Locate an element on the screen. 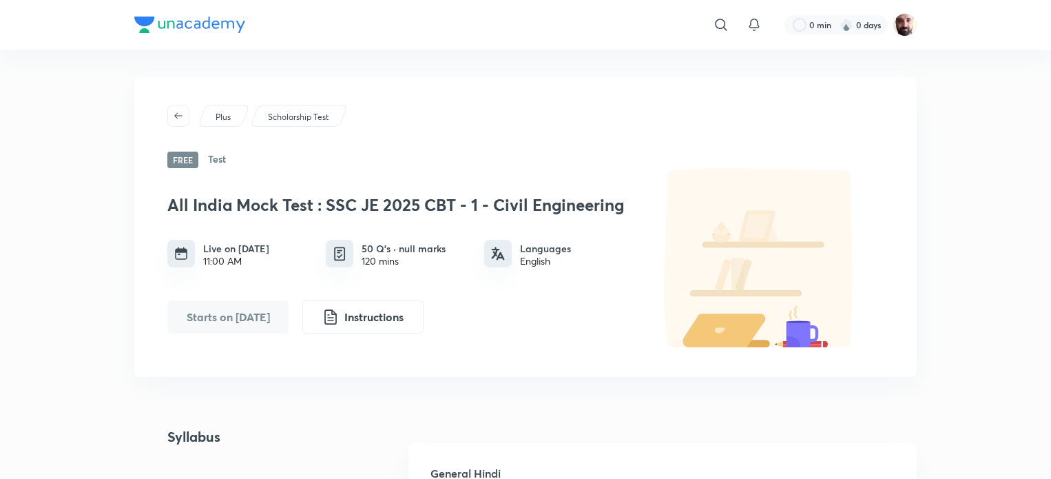 The height and width of the screenshot is (479, 1051). img: timing is located at coordinates (181, 254).